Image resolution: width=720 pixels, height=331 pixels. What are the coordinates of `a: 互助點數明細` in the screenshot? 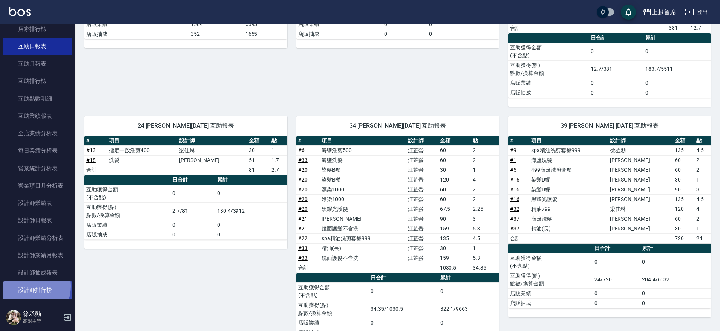 It's located at (38, 99).